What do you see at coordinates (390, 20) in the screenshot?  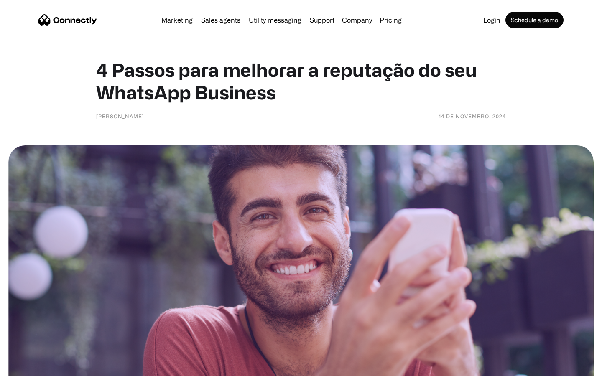 I see `a: Pricing` at bounding box center [390, 20].